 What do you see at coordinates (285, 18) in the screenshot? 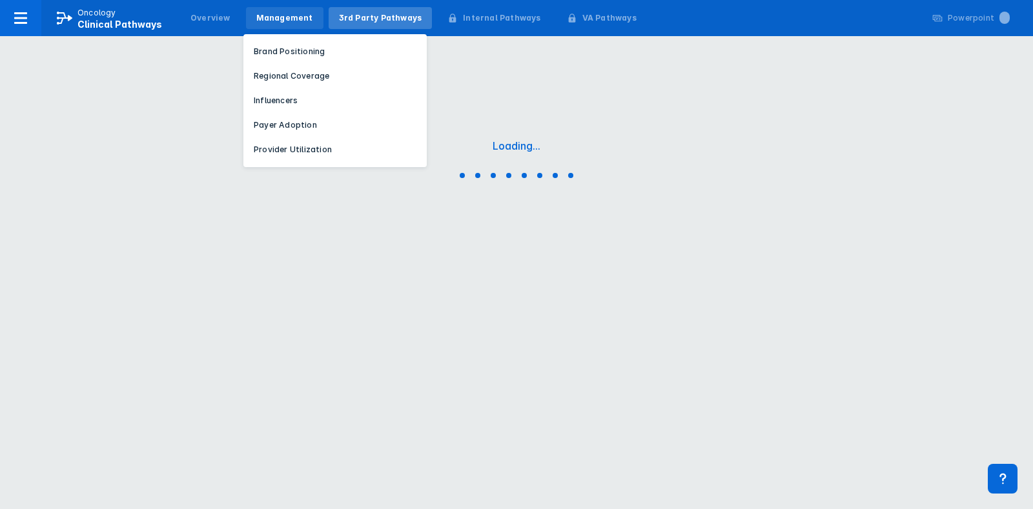
I see `a: Management` at bounding box center [285, 18].